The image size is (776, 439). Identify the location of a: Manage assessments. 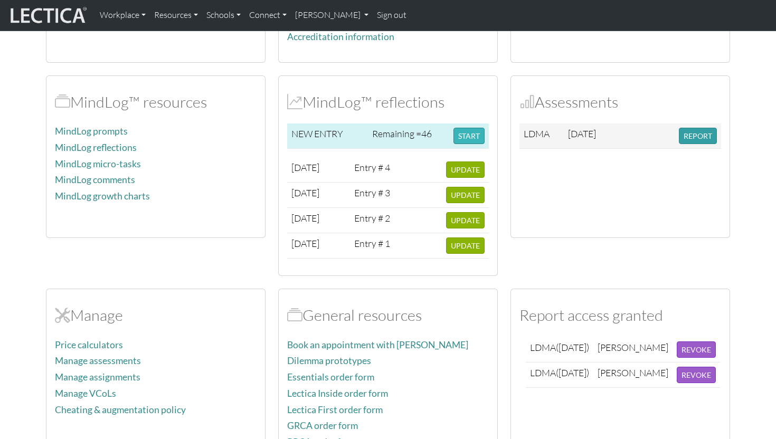
(98, 360).